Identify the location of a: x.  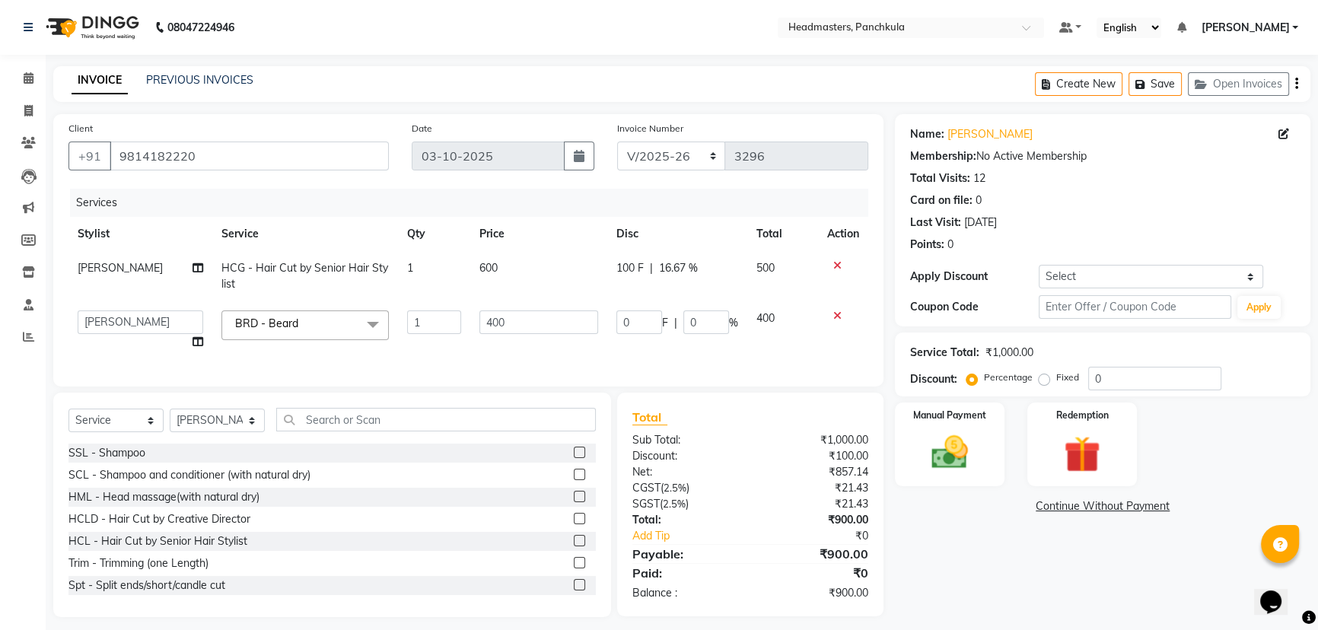
(301, 323).